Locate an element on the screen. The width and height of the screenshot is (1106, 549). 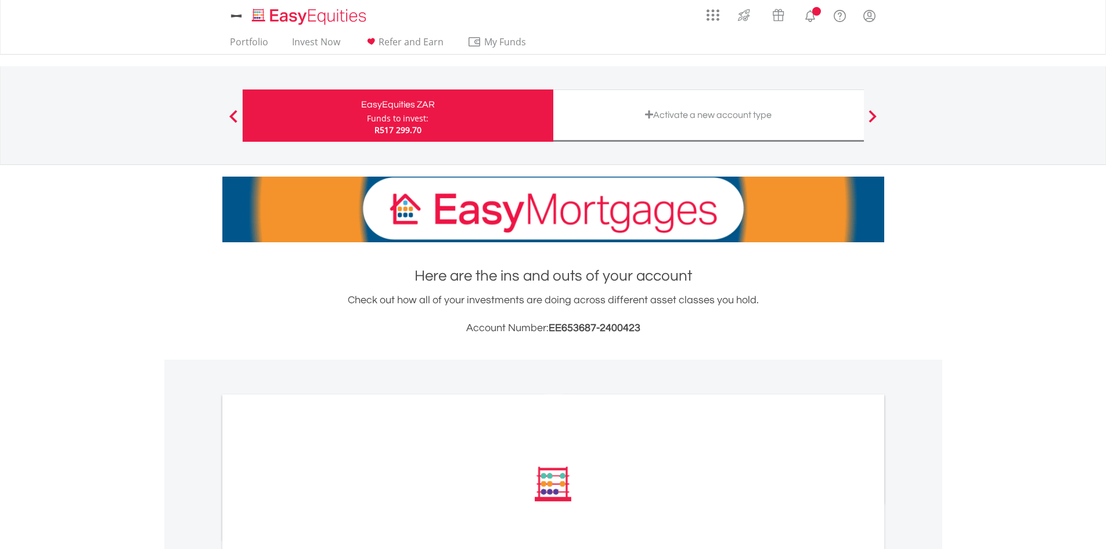
span: My Funds is located at coordinates (505, 42).